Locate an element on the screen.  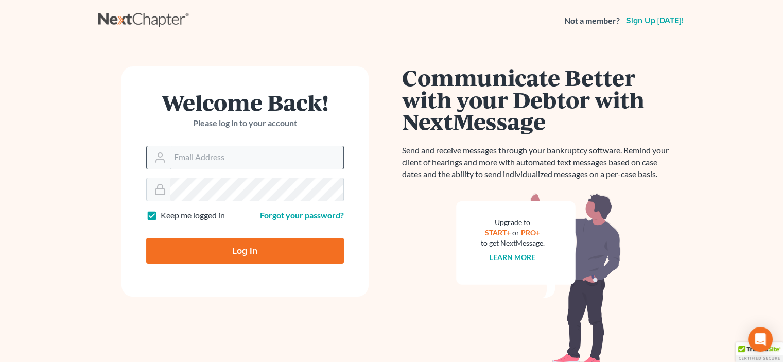
input: Log In is located at coordinates (245, 251).